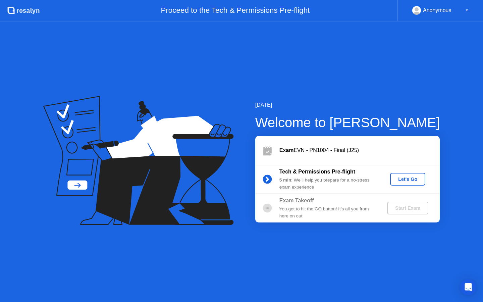 The width and height of the screenshot is (483, 302). I want to click on b: Exam Takeoff, so click(297, 200).